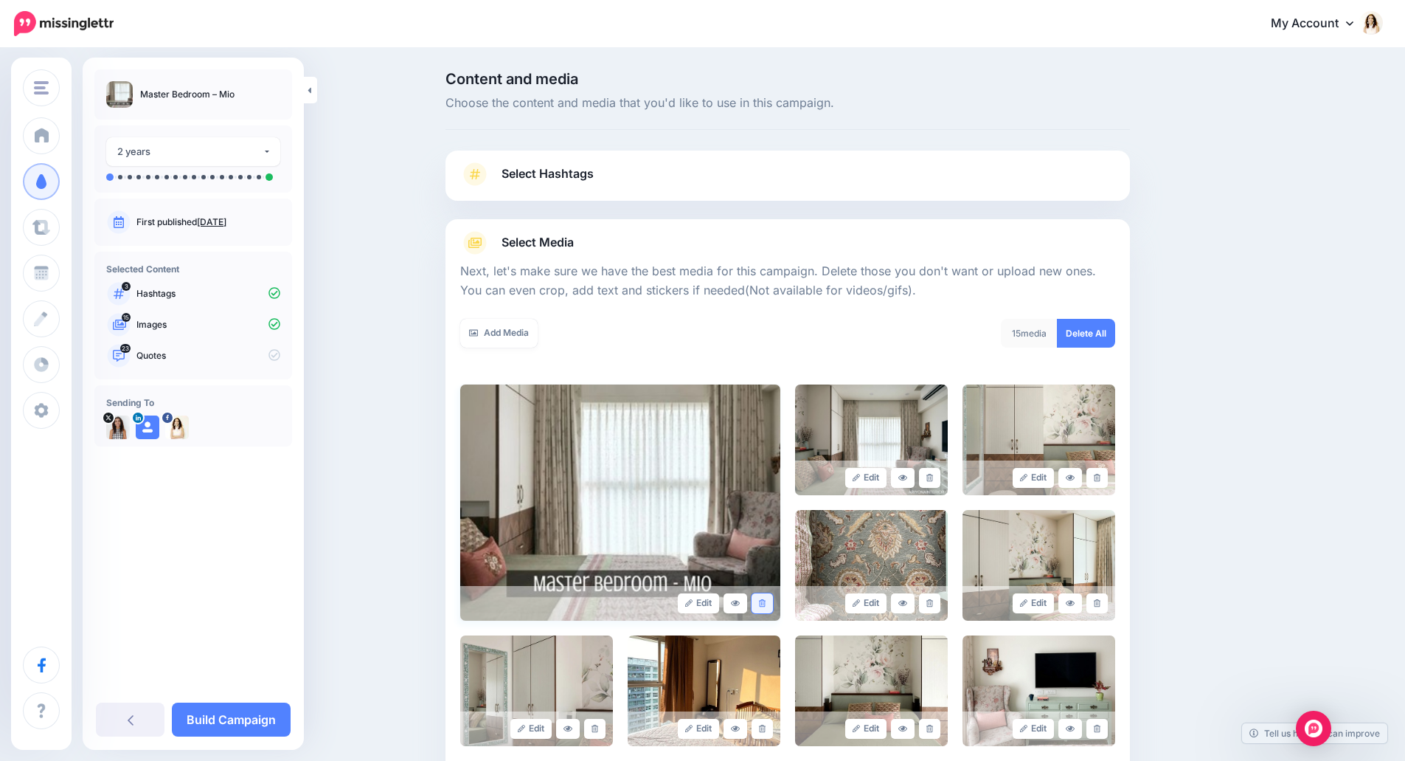 Image resolution: width=1405 pixels, height=761 pixels. What do you see at coordinates (148, 427) in the screenshot?
I see `img: user_default_image.png` at bounding box center [148, 427].